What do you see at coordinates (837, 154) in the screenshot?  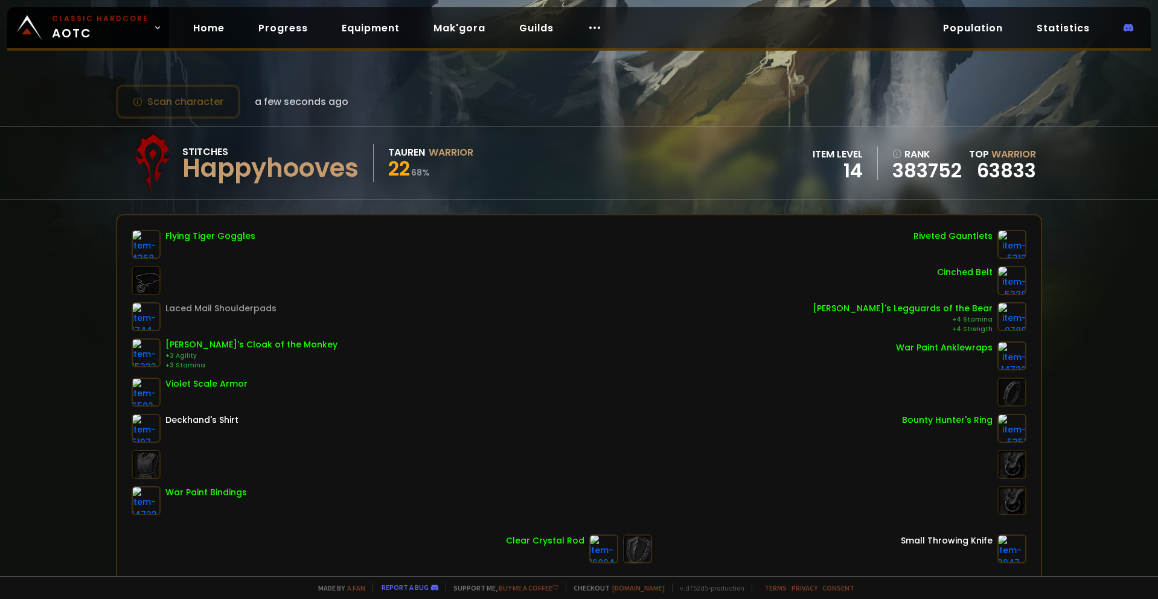 I see `div: item level` at bounding box center [837, 154].